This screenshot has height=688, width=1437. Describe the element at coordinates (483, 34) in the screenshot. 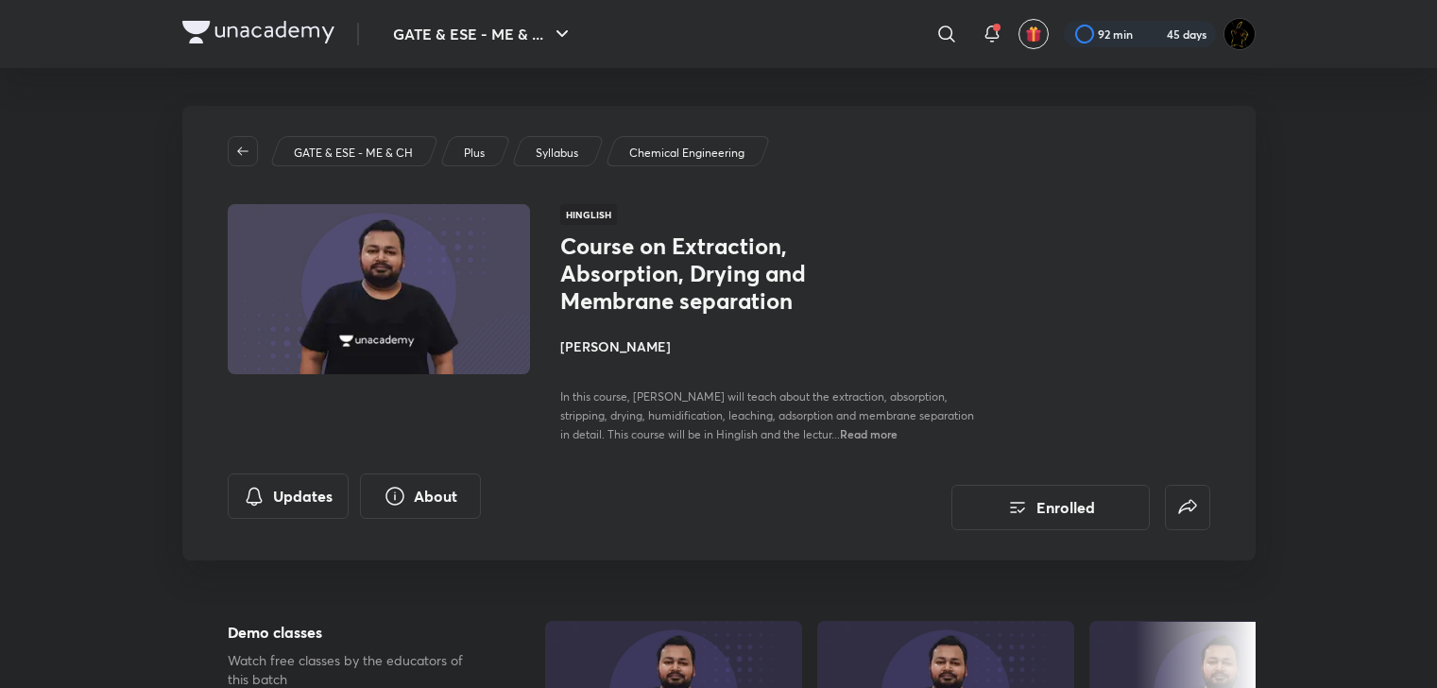

I see `button: GATE & ESE - ME & ...` at that location.